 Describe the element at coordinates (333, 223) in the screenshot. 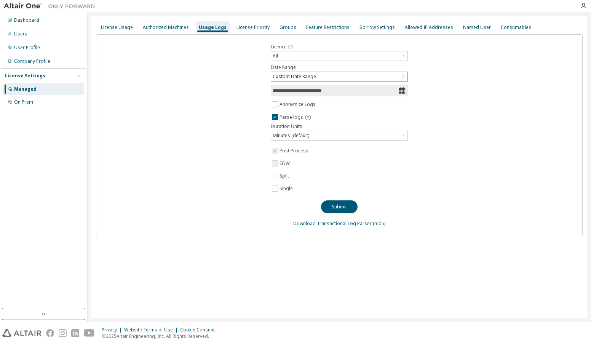

I see `a: Download Transactional Log Parser` at that location.